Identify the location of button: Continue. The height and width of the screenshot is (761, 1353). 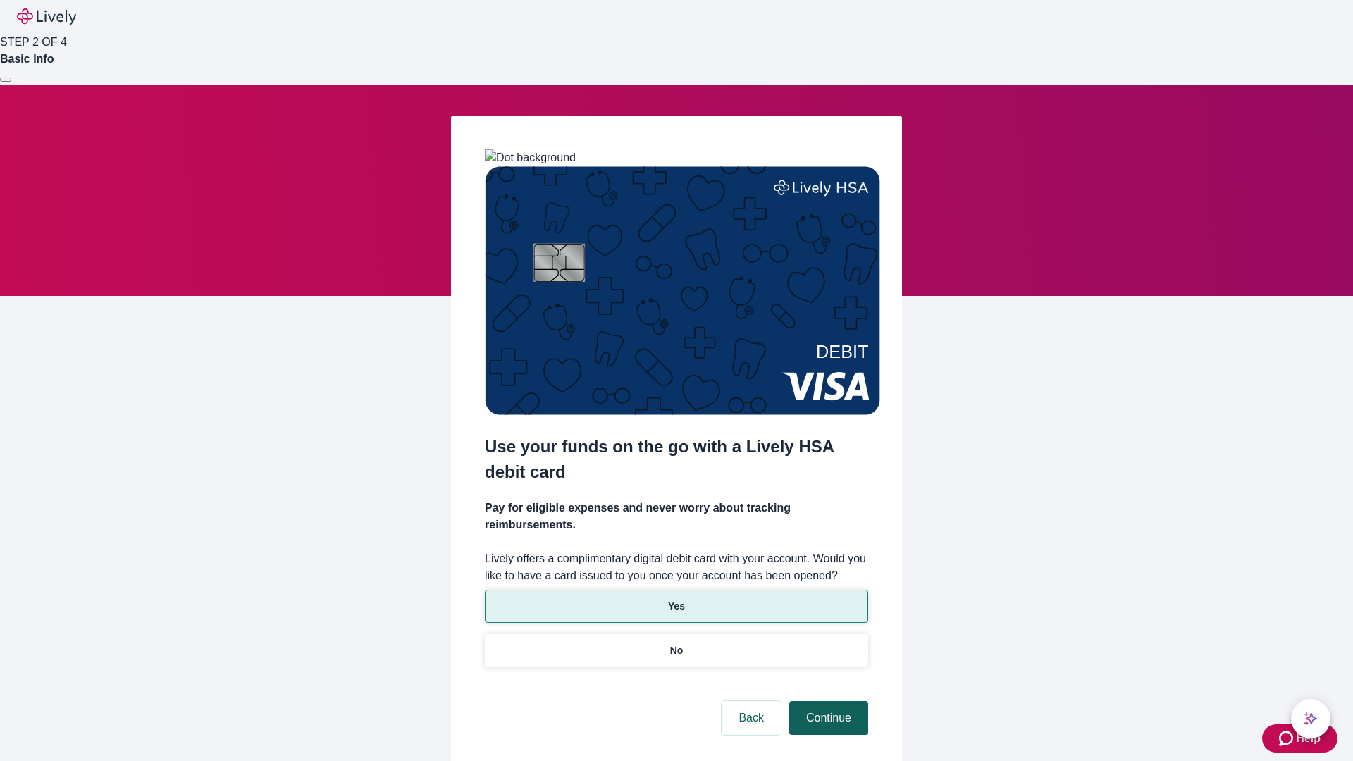
(829, 718).